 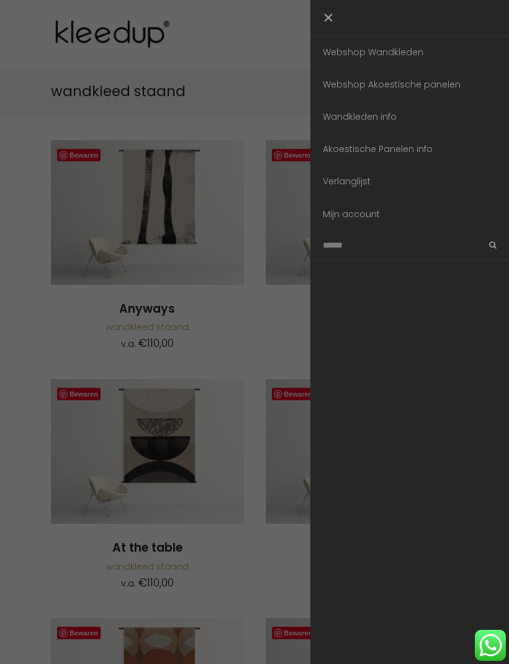 I want to click on a: Mijn account, so click(x=410, y=214).